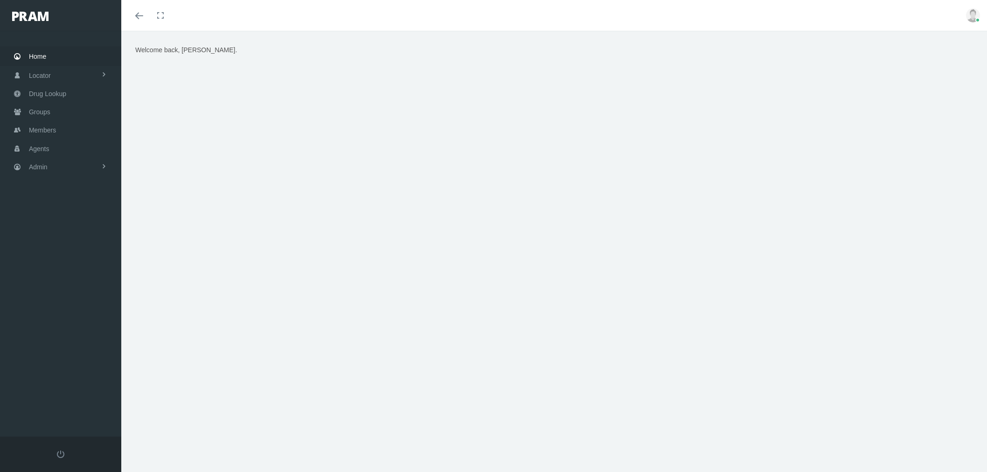  Describe the element at coordinates (40, 76) in the screenshot. I see `span: Locator` at that location.